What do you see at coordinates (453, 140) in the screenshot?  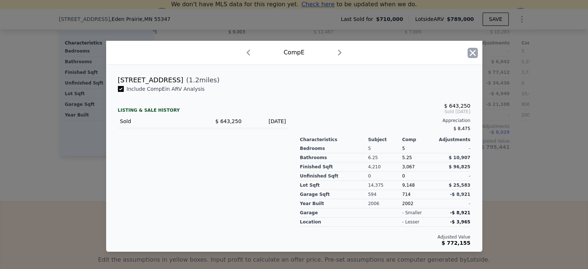 I see `div: Adjustments` at bounding box center [453, 140].